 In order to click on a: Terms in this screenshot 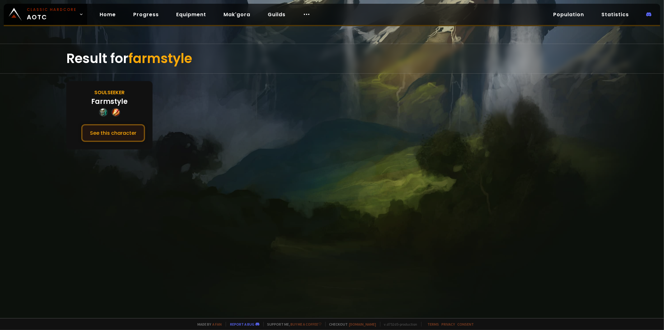, I will do `click(434, 324)`.